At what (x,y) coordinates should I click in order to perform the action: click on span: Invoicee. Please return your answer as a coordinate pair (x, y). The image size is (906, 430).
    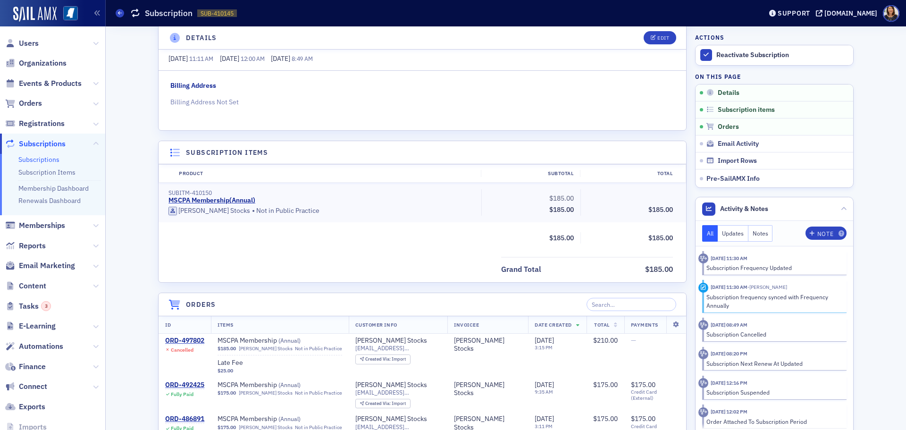
    Looking at the image, I should click on (466, 325).